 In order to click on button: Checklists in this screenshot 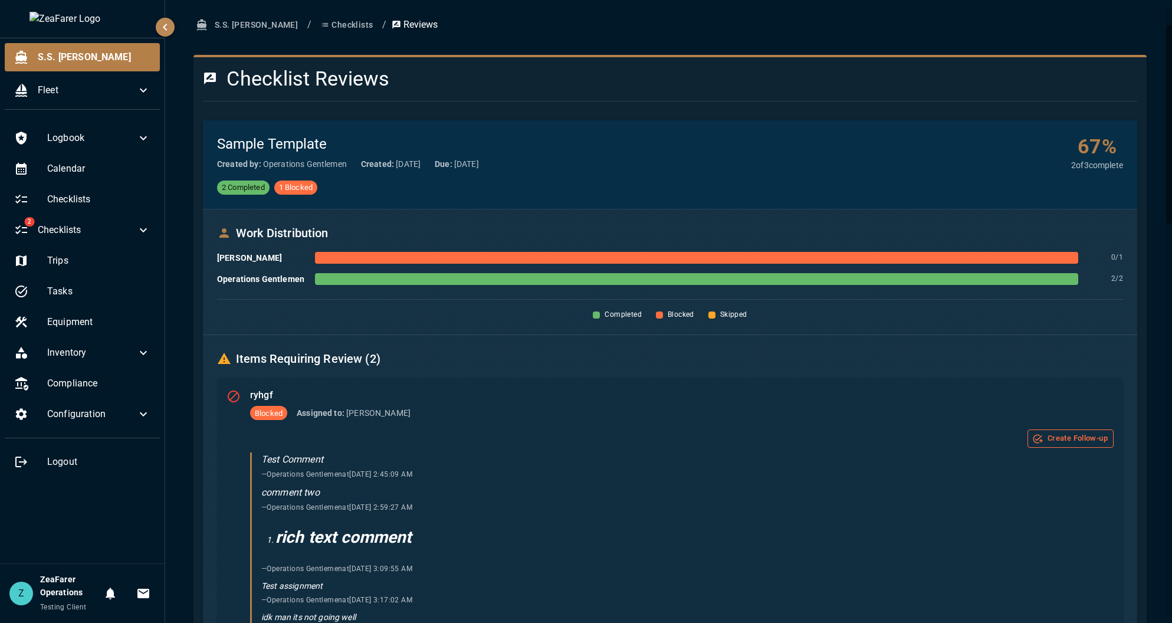, I will do `click(347, 25)`.